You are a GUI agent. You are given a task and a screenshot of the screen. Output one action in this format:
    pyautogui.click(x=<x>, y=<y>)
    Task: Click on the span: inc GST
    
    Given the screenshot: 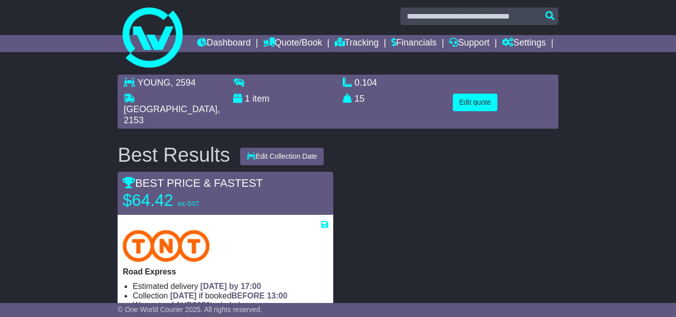 What is the action you would take?
    pyautogui.click(x=188, y=204)
    